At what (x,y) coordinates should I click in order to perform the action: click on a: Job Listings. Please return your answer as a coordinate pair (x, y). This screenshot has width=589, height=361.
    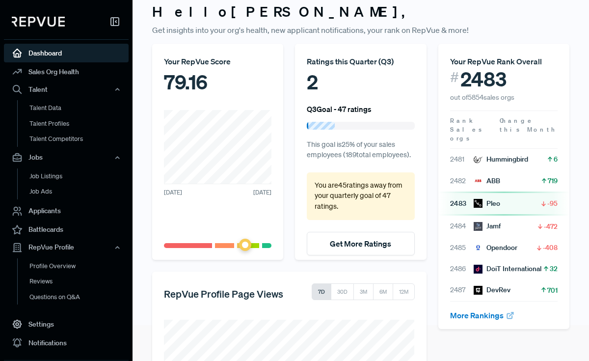
    Looking at the image, I should click on (80, 176).